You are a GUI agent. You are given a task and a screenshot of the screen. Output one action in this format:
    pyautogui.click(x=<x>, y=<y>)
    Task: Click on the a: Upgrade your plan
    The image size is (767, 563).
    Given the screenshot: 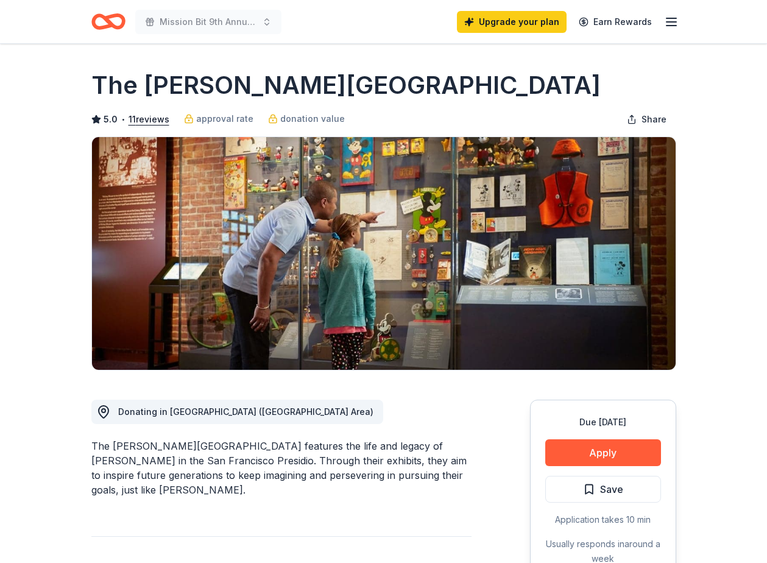 What is the action you would take?
    pyautogui.click(x=511, y=22)
    